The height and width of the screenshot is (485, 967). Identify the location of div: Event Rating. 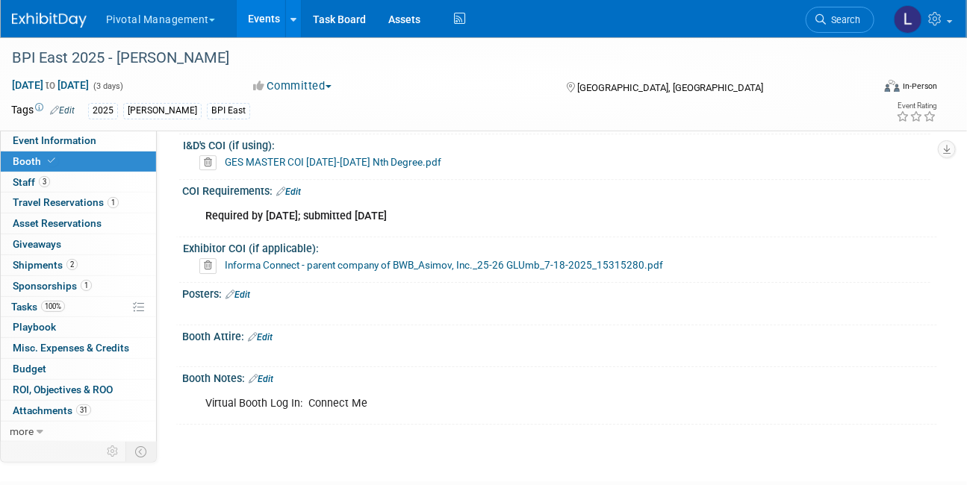
(916, 106).